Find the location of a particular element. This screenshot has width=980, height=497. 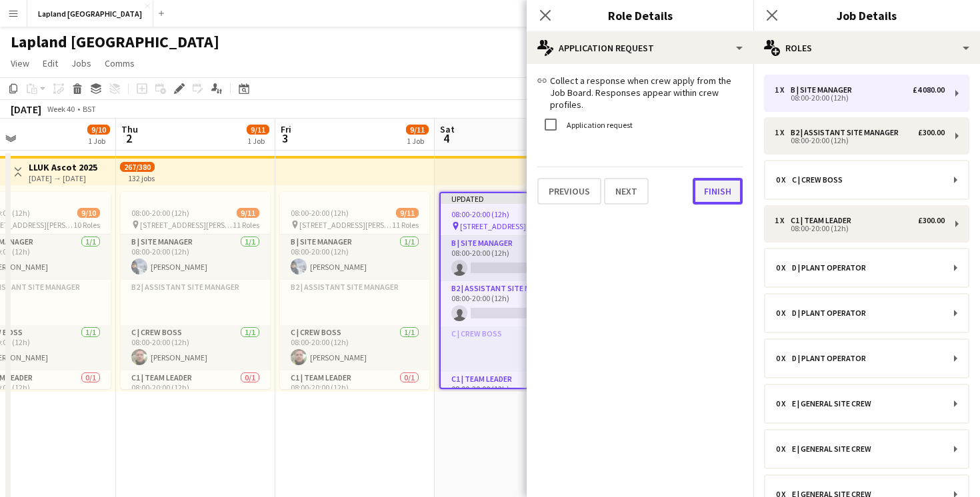

h3: LLUK Ascot 2025 is located at coordinates (63, 167).